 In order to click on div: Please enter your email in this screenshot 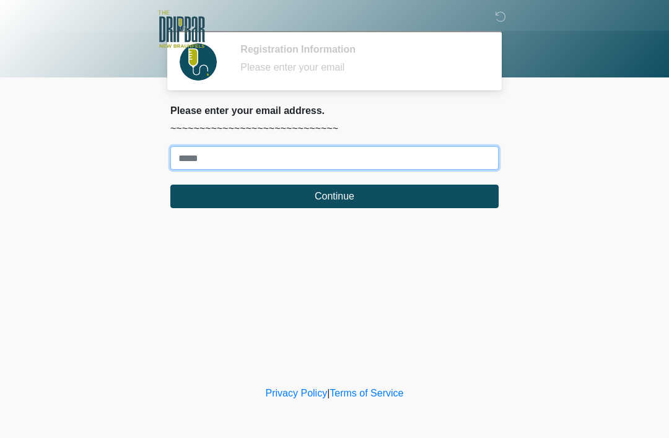, I will do `click(360, 68)`.